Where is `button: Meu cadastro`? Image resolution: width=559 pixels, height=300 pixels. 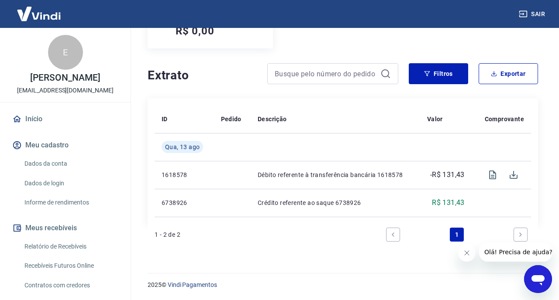 button: Meu cadastro is located at coordinates (65, 145).